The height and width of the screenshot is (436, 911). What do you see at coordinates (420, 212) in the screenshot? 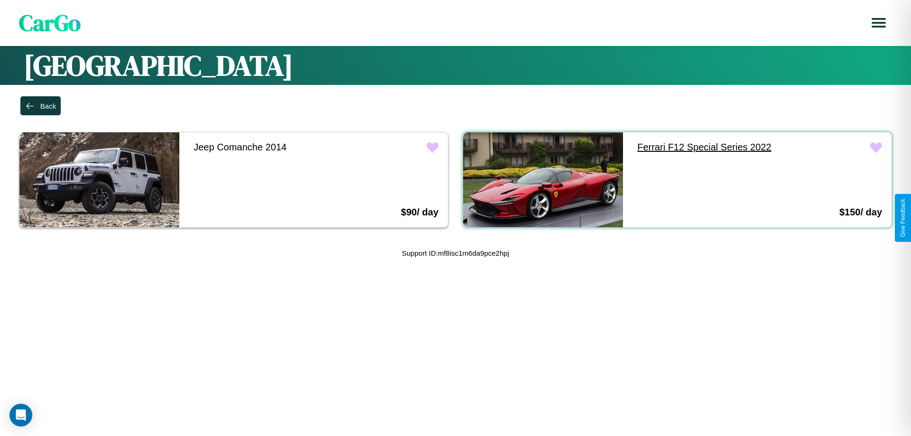
I see `h3: $ 90 / day` at bounding box center [420, 212].